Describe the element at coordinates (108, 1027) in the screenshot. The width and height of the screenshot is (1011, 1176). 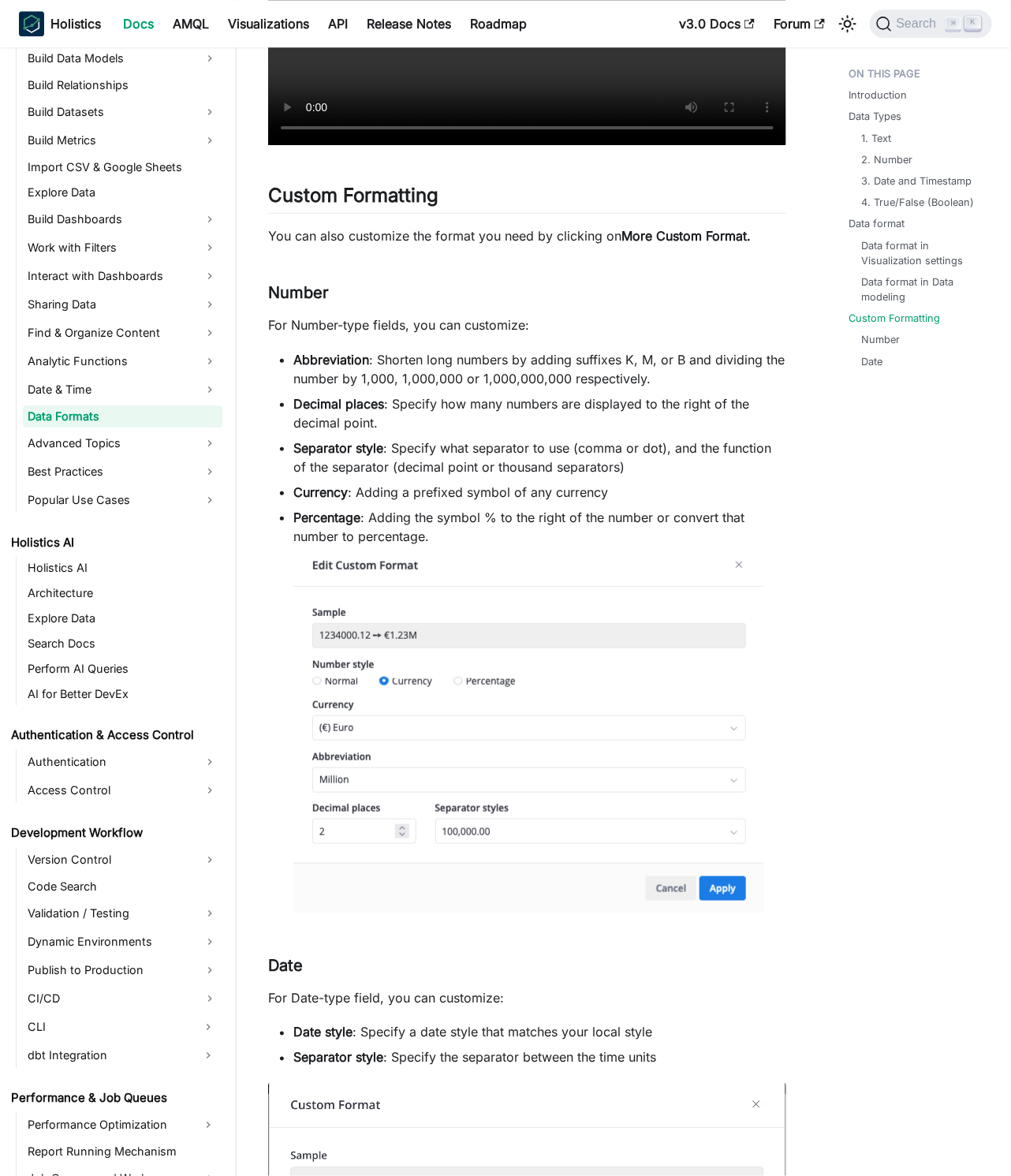
I see `a: CLI` at that location.